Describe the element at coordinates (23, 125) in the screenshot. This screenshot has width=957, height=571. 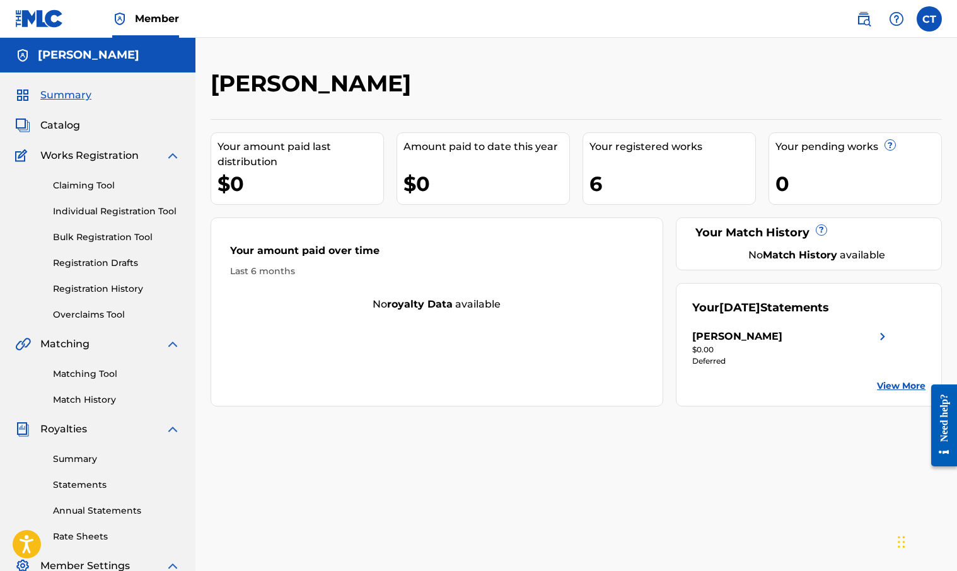
I see `img: Catalog` at that location.